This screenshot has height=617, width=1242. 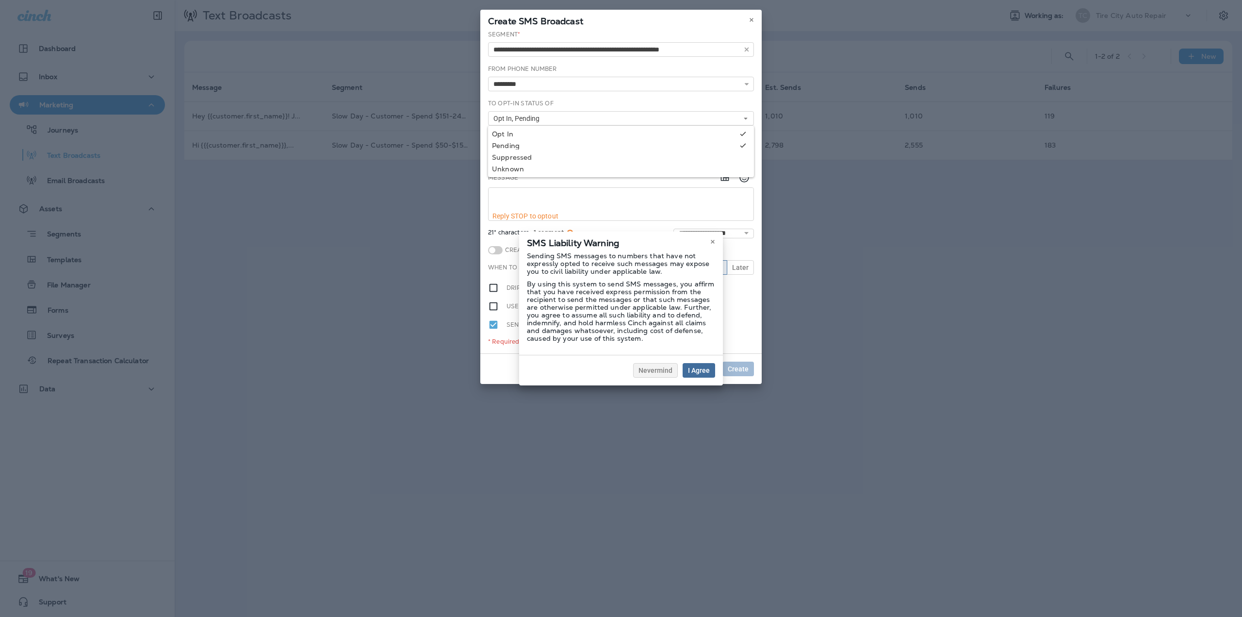 I want to click on button: I Agree, so click(x=699, y=370).